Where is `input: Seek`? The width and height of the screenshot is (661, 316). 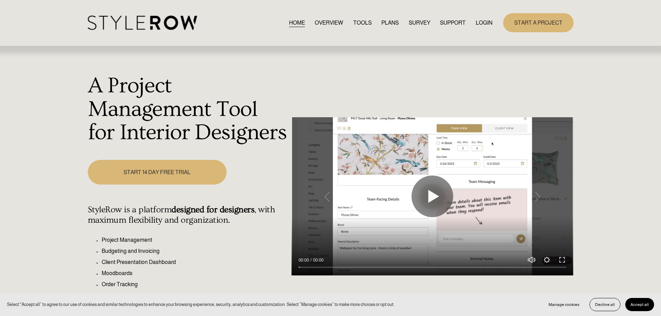 input: Seek is located at coordinates (433, 268).